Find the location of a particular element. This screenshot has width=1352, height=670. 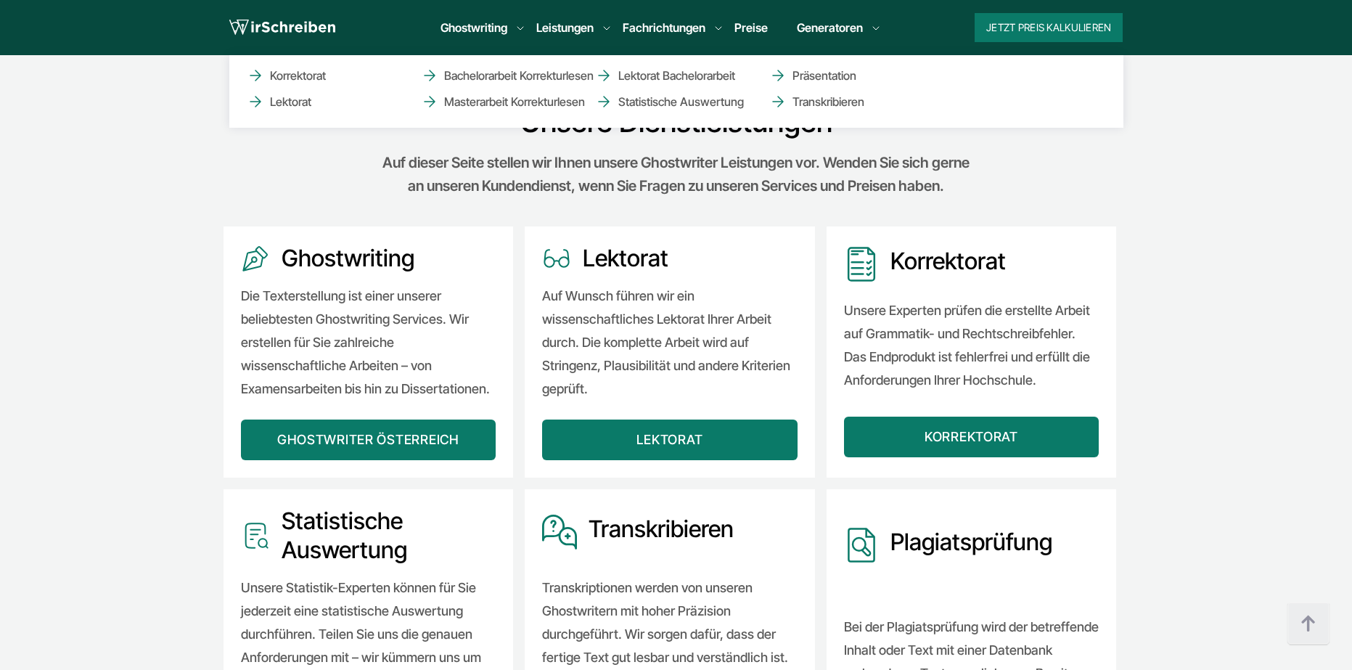

img: Ghostwriting is located at coordinates (255, 258).